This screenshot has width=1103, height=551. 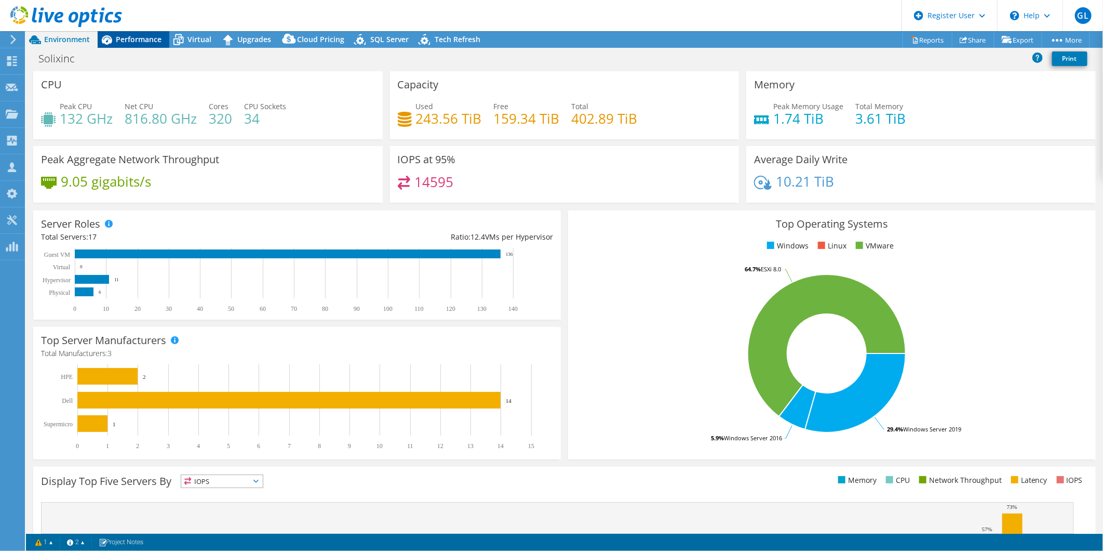 What do you see at coordinates (753, 268) in the screenshot?
I see `tspan: 64.7%` at bounding box center [753, 268].